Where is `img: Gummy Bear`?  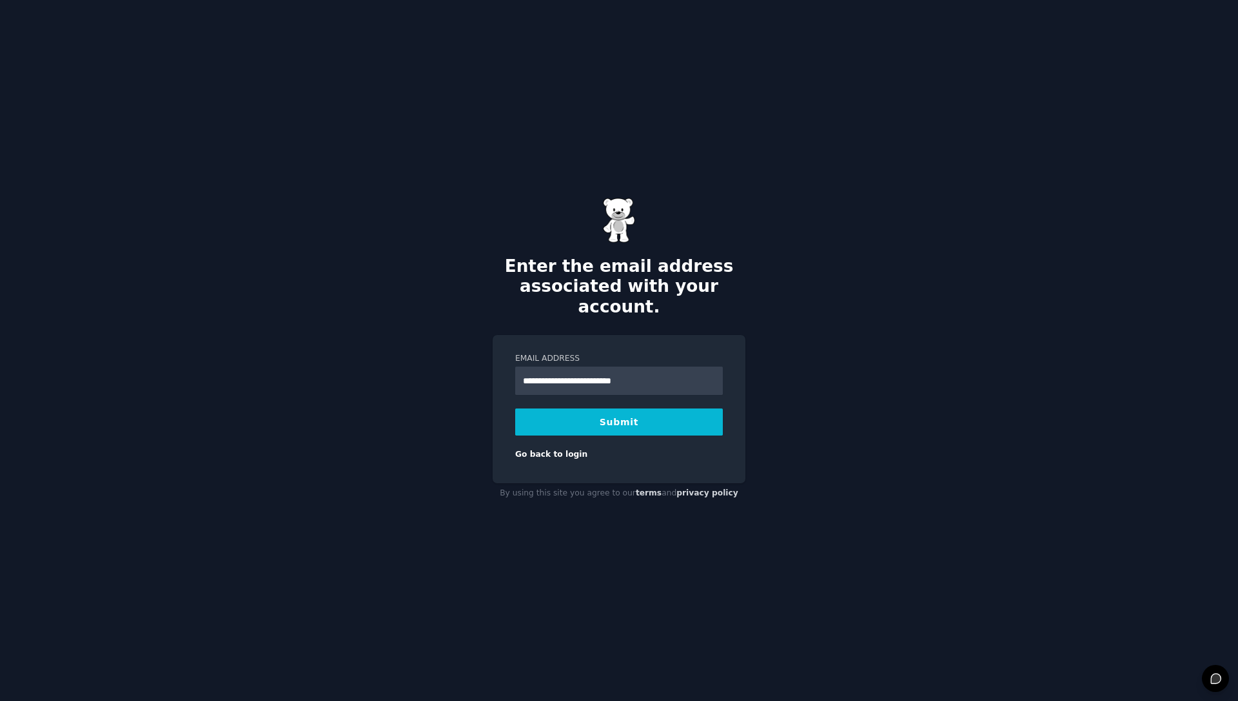 img: Gummy Bear is located at coordinates (619, 220).